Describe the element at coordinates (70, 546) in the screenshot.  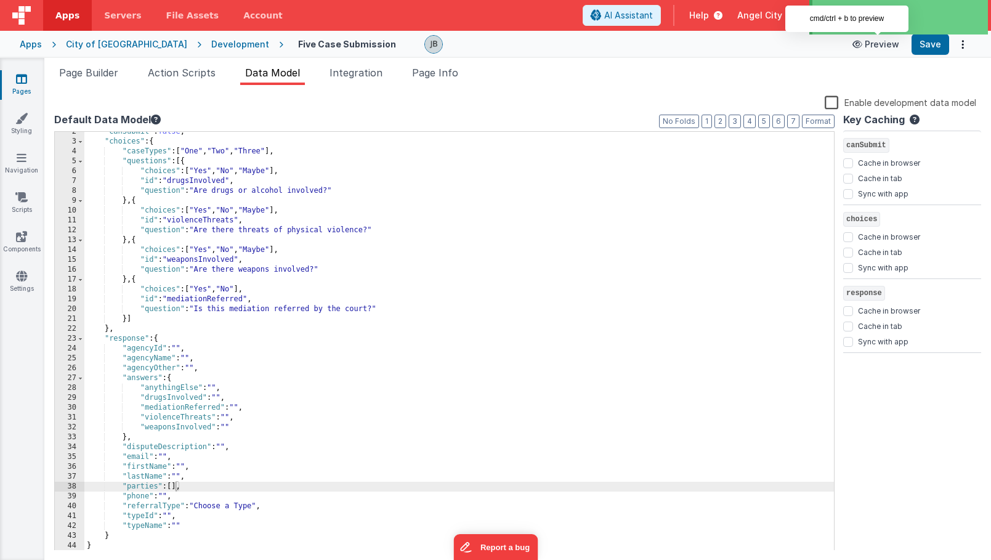
I see `div: 44` at that location.